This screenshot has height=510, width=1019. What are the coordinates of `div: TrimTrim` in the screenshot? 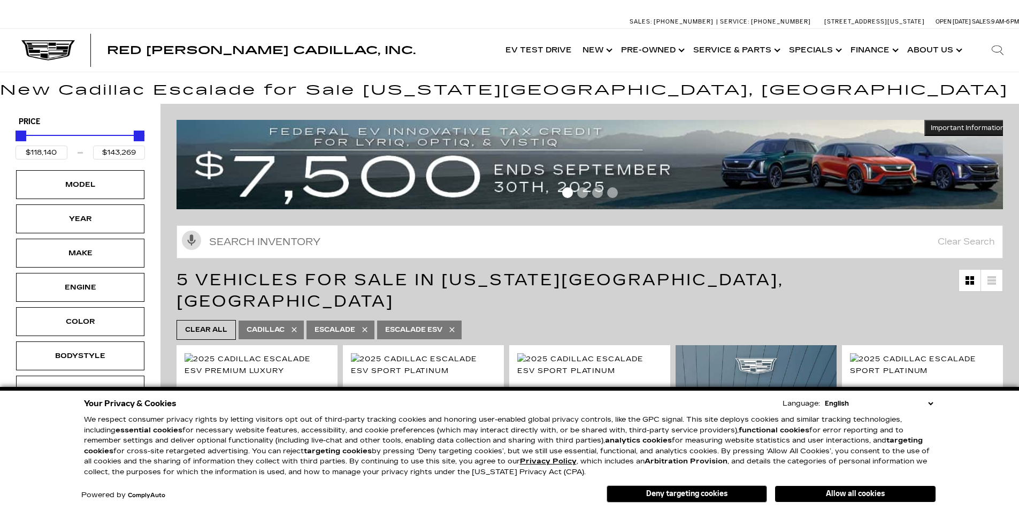 It's located at (80, 390).